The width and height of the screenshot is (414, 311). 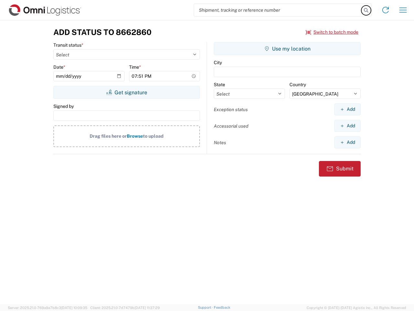 I want to click on label: Transit status, so click(x=68, y=45).